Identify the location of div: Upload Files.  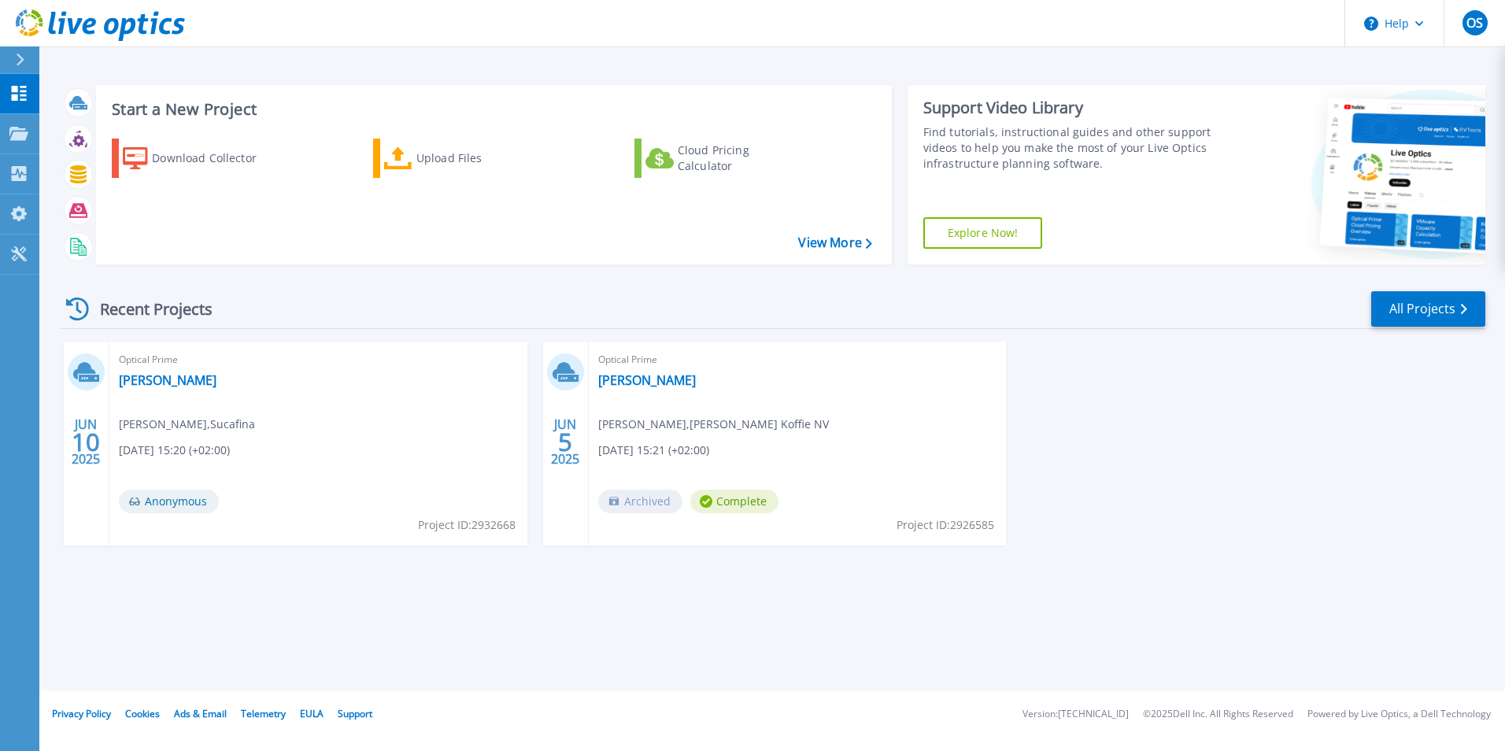
(479, 158).